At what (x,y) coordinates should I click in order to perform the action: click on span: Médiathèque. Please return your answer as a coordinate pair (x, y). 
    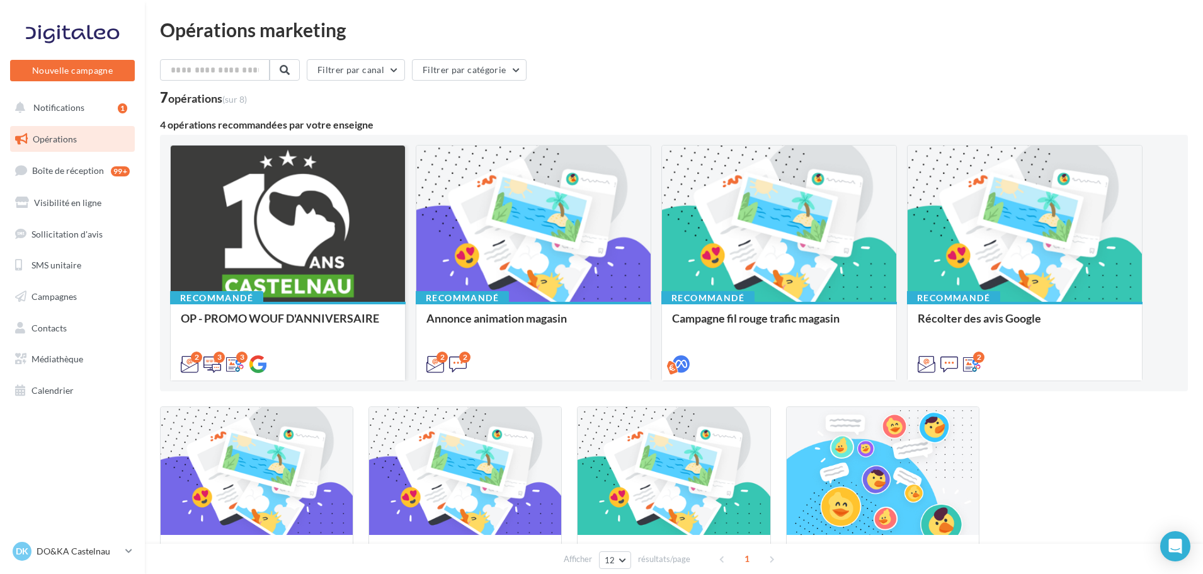
    Looking at the image, I should click on (57, 358).